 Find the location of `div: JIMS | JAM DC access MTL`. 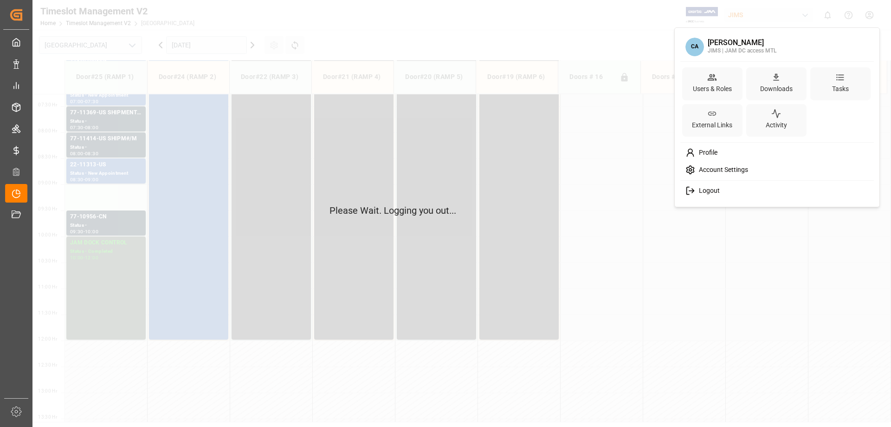

div: JIMS | JAM DC access MTL is located at coordinates (742, 51).